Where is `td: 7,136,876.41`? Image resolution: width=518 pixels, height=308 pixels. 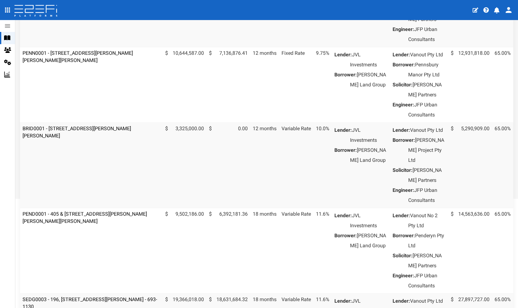 td: 7,136,876.41 is located at coordinates (228, 84).